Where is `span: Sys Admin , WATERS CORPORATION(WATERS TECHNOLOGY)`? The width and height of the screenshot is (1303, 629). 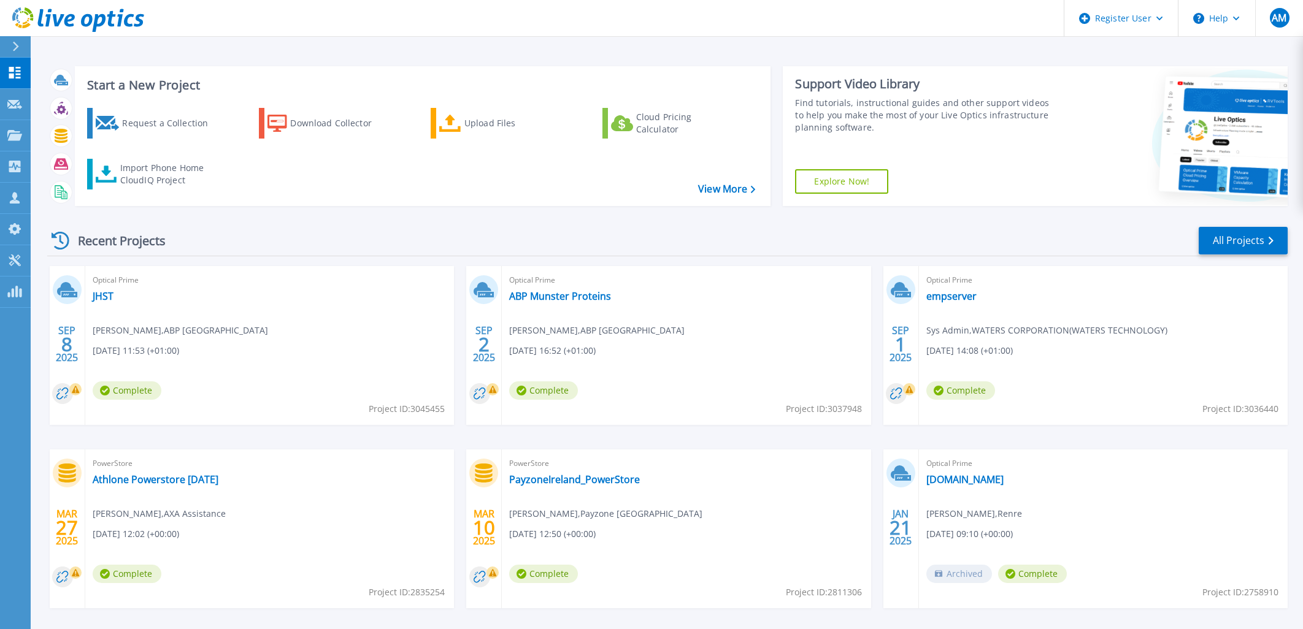
span: Sys Admin , WATERS CORPORATION(WATERS TECHNOLOGY) is located at coordinates (1046, 331).